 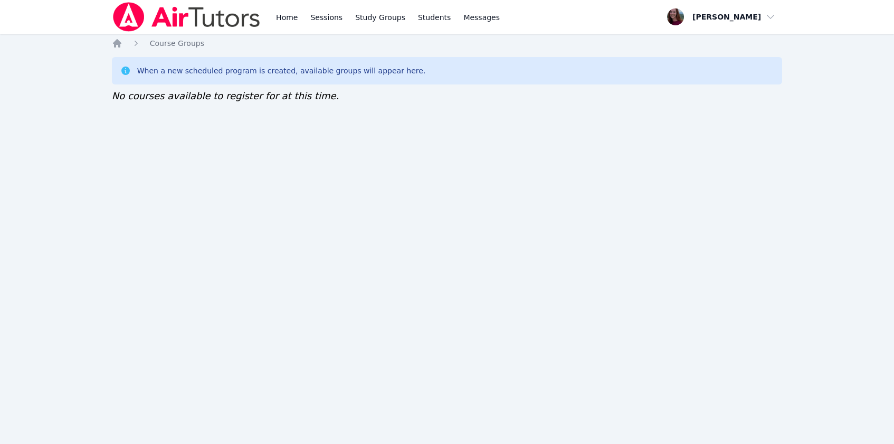 I want to click on img: Air Tutors, so click(x=186, y=17).